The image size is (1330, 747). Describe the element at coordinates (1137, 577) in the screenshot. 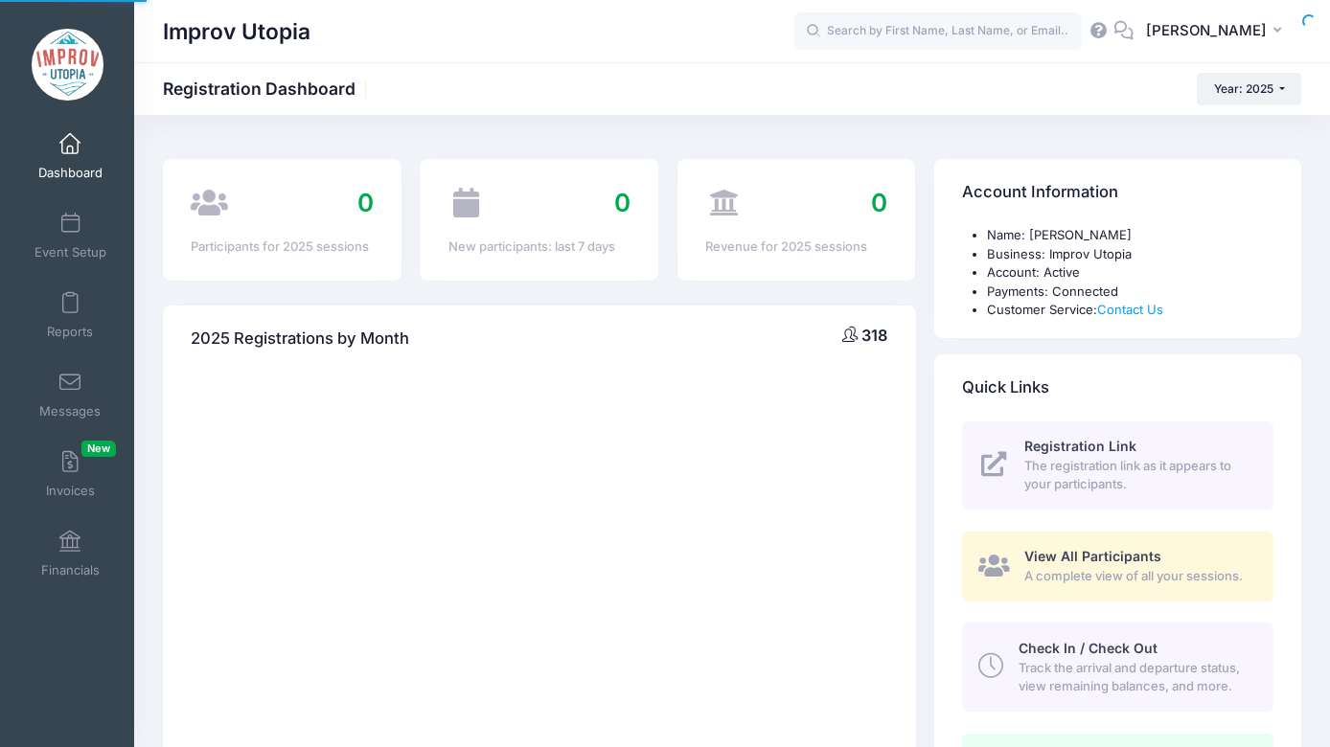

I see `span: A complete view of all your sessions.` at that location.